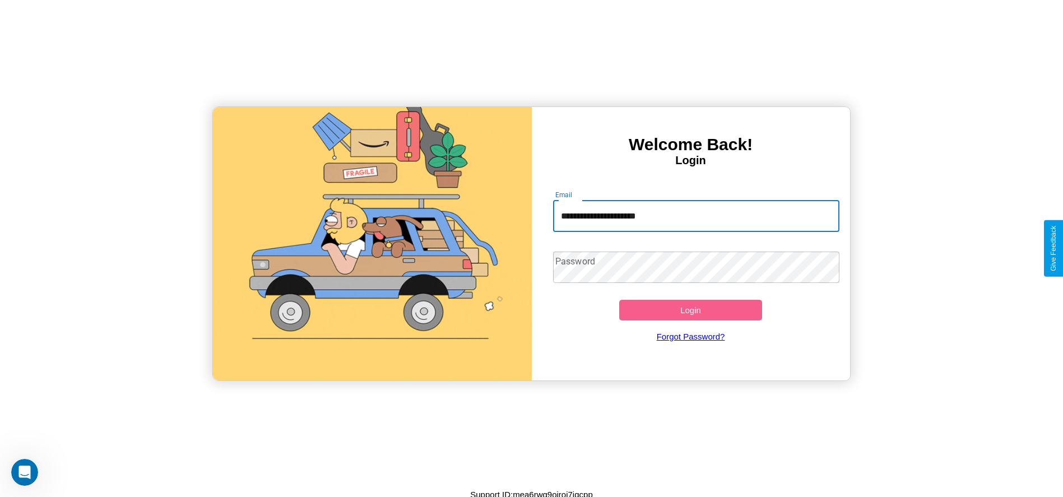 The height and width of the screenshot is (497, 1063). I want to click on img: gif, so click(372, 244).